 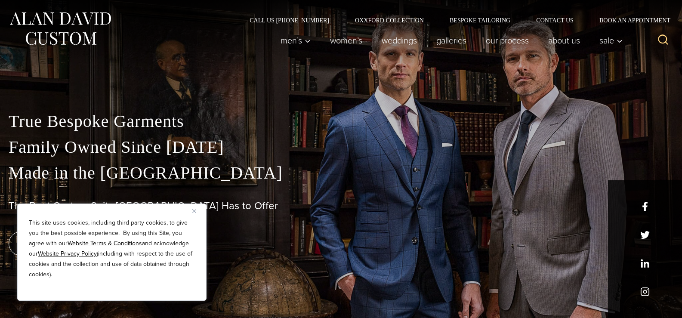 What do you see at coordinates (555, 20) in the screenshot?
I see `a: Contact Us` at bounding box center [555, 20].